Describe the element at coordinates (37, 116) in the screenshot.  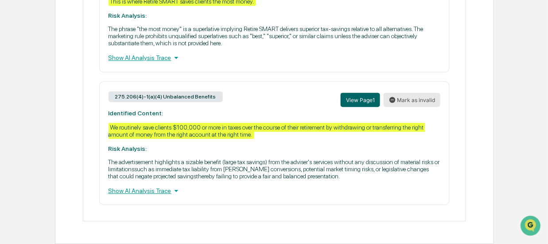
I see `span: Preclearance` at that location.